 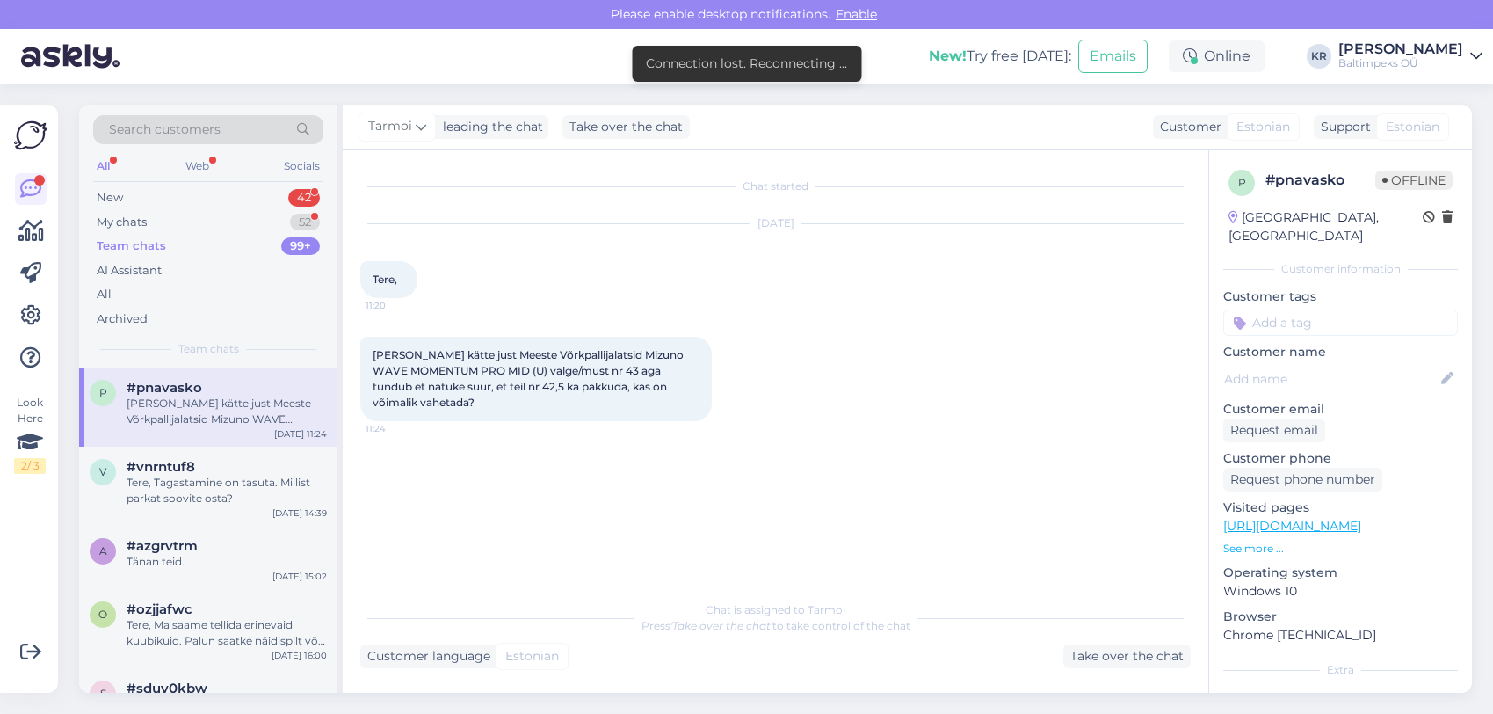 I want to click on span: 11:20, so click(x=398, y=305).